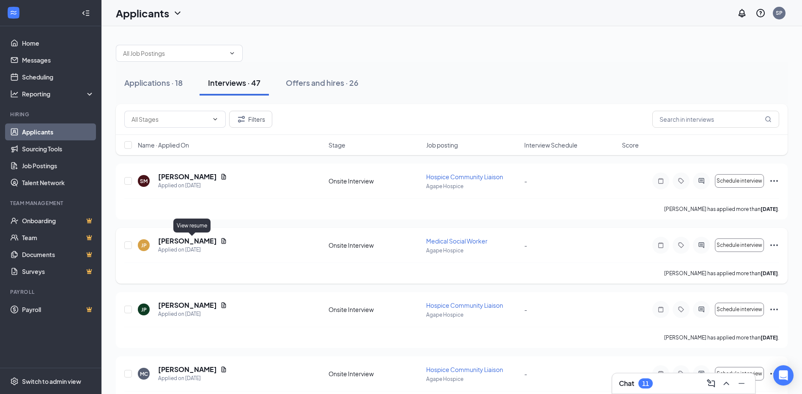  What do you see at coordinates (58, 77) in the screenshot?
I see `a: Scheduling` at bounding box center [58, 77].